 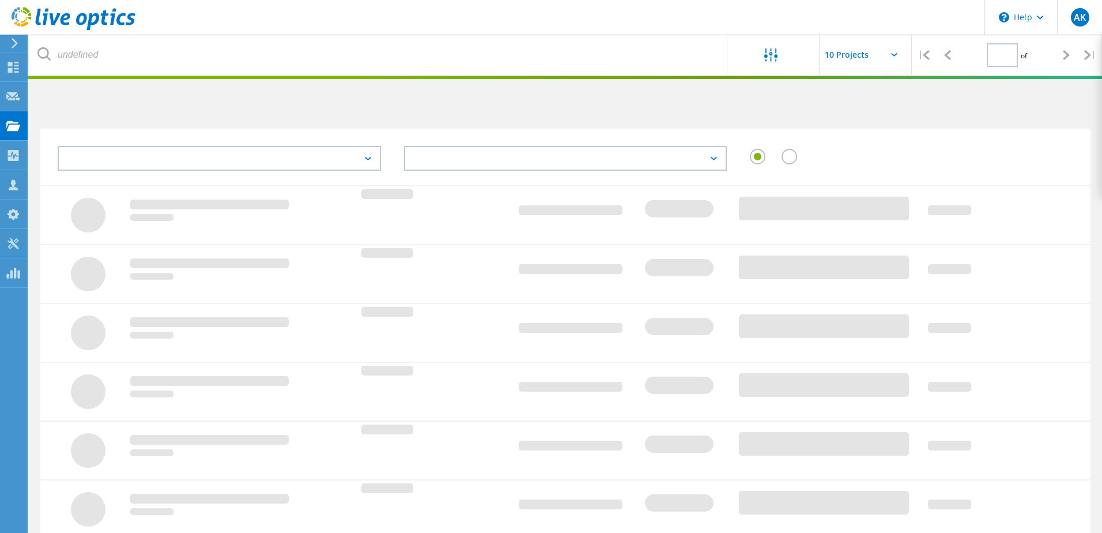 What do you see at coordinates (378, 55) in the screenshot?
I see `input: undefined` at bounding box center [378, 55].